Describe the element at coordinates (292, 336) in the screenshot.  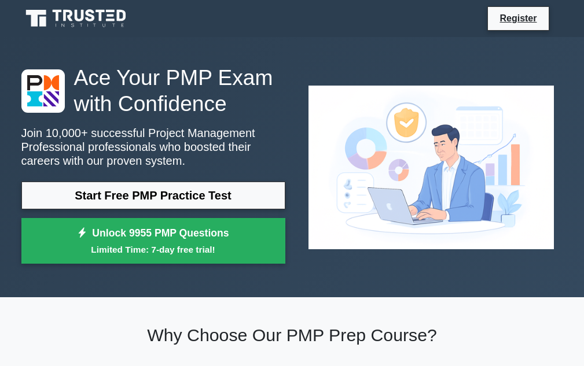
I see `h2: Why Choose Our PMP Prep Course?` at that location.